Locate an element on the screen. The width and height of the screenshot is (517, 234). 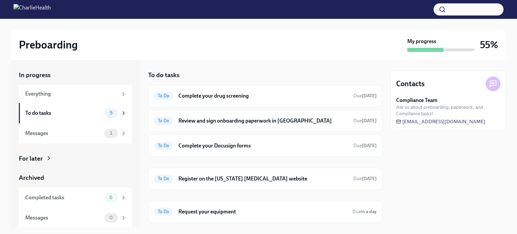
a: Completed tasks6 is located at coordinates (75, 198).